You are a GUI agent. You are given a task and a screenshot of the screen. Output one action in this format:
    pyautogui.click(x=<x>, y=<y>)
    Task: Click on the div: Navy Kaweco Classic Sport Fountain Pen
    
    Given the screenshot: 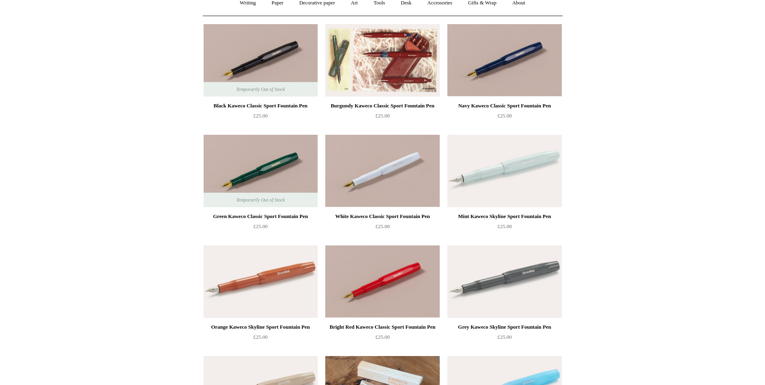 What is the action you would take?
    pyautogui.click(x=505, y=106)
    